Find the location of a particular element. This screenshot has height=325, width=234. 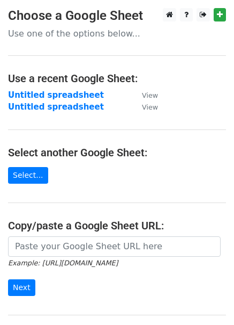

p: Use one of the options below... is located at coordinates (117, 33).